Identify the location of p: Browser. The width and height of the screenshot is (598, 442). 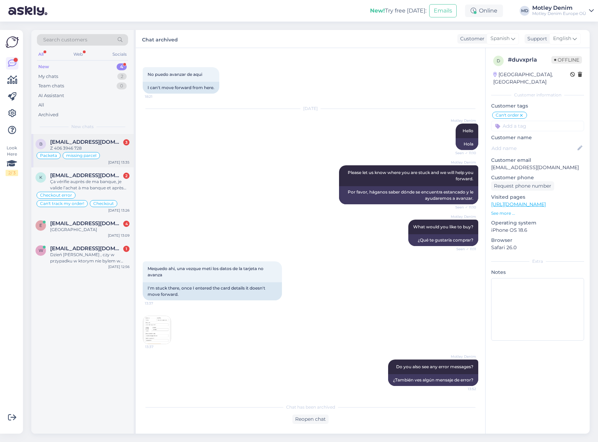
(538, 240).